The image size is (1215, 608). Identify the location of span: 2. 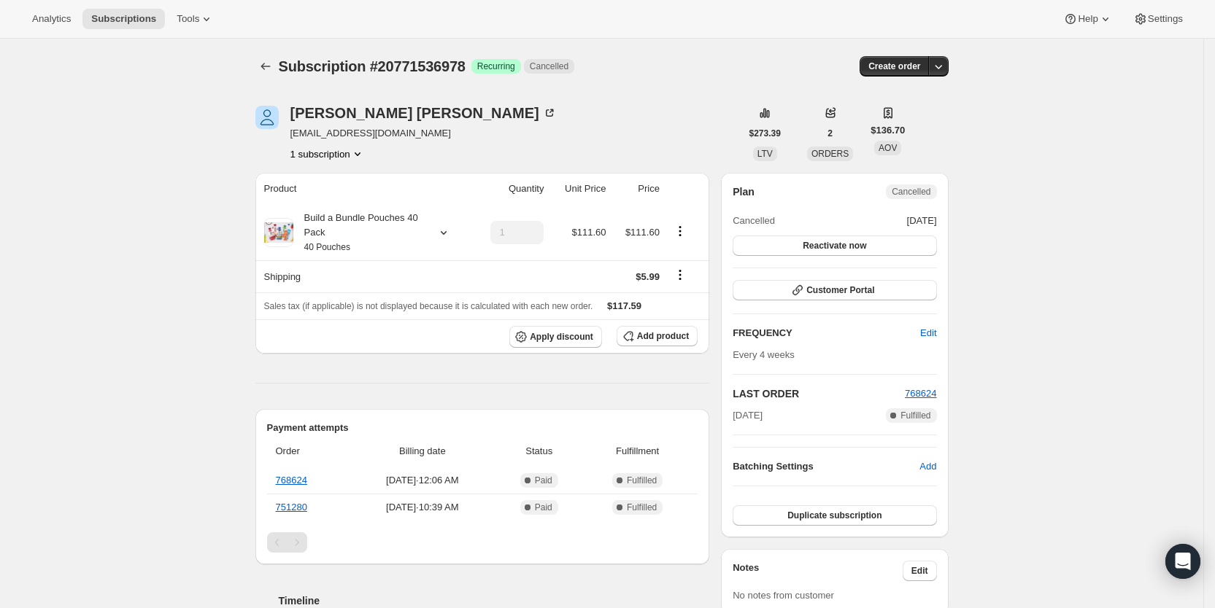
(829, 133).